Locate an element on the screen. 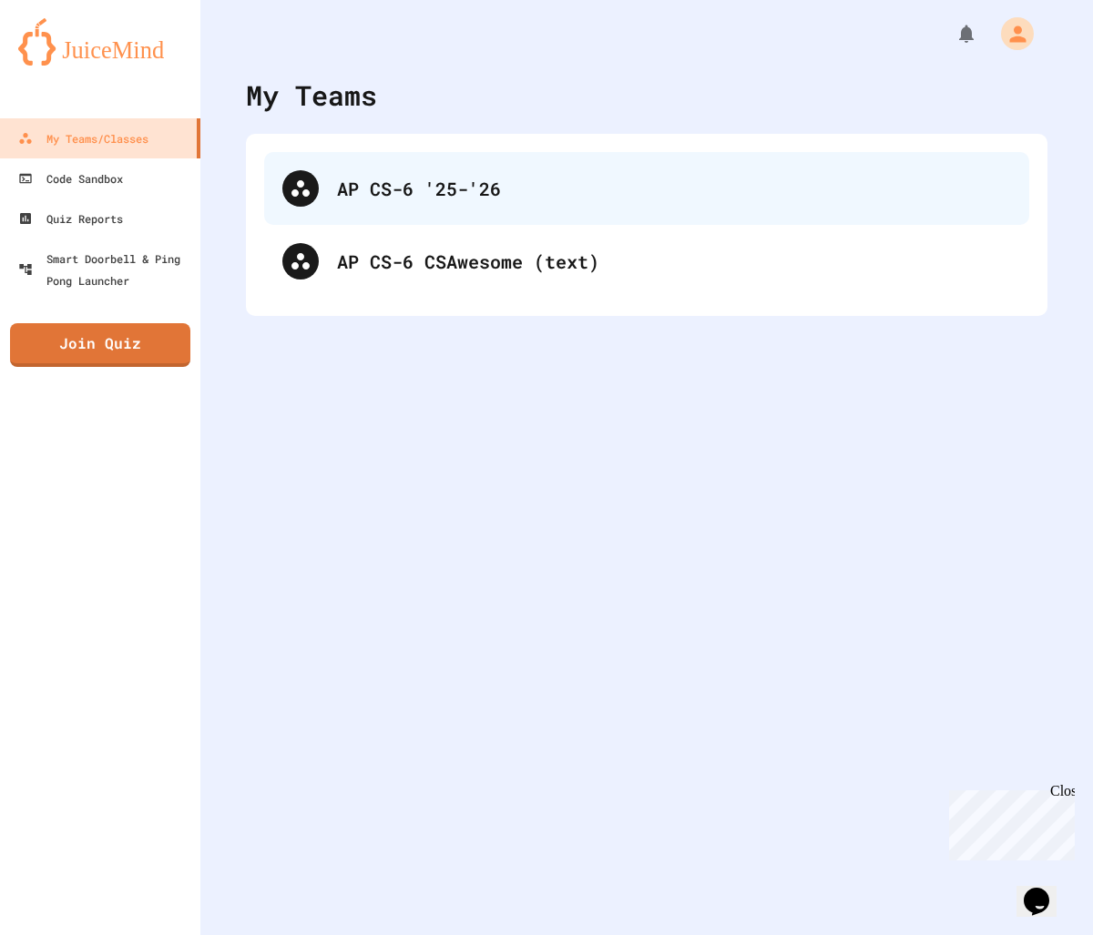  div: My Notifications is located at coordinates (952, 34).